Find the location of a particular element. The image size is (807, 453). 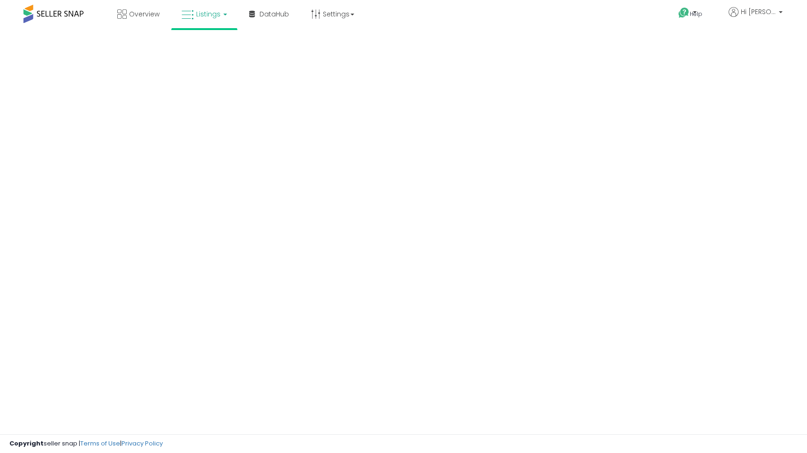

span: Help is located at coordinates (696, 14).